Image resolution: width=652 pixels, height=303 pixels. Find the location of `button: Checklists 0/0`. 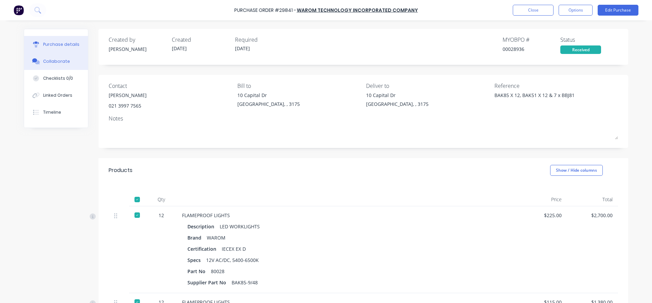

button: Checklists 0/0 is located at coordinates (56, 78).